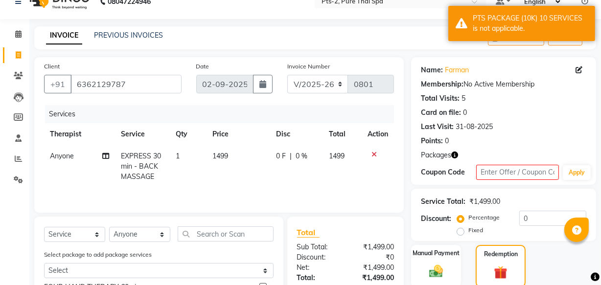 The width and height of the screenshot is (601, 285). What do you see at coordinates (378, 134) in the screenshot?
I see `th: Action` at bounding box center [378, 134].